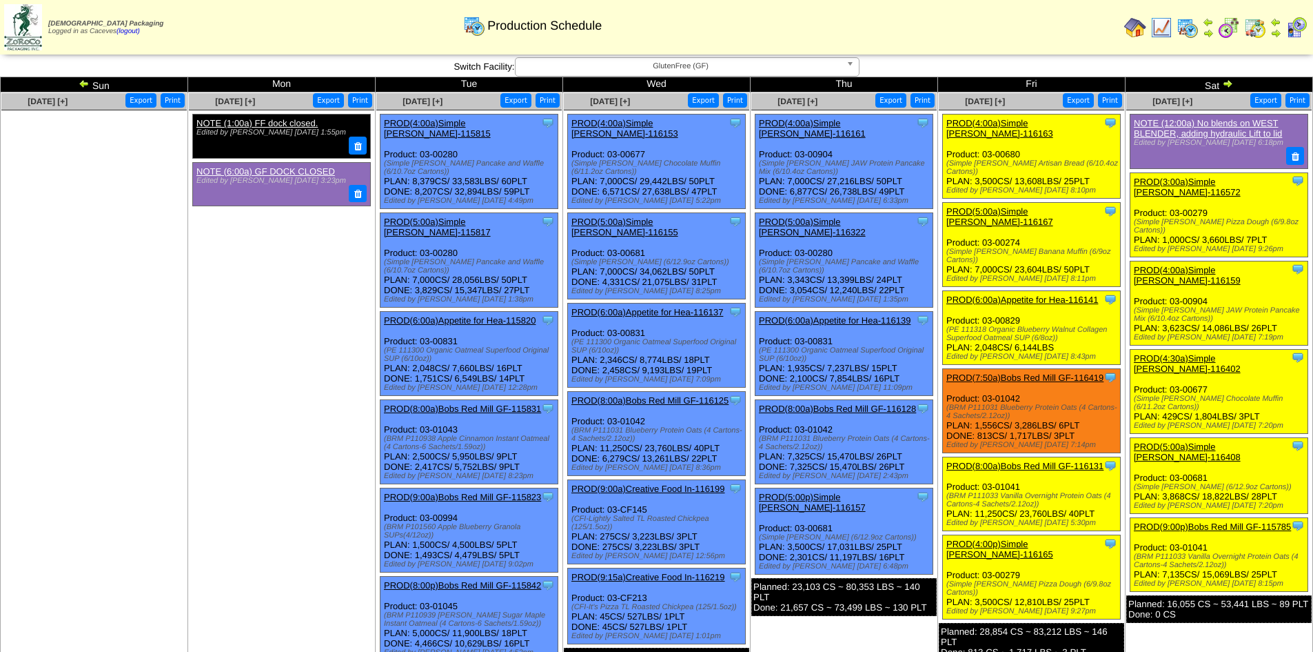 The height and width of the screenshot is (652, 1313). I want to click on span: Logged in as Caceves, so click(105, 28).